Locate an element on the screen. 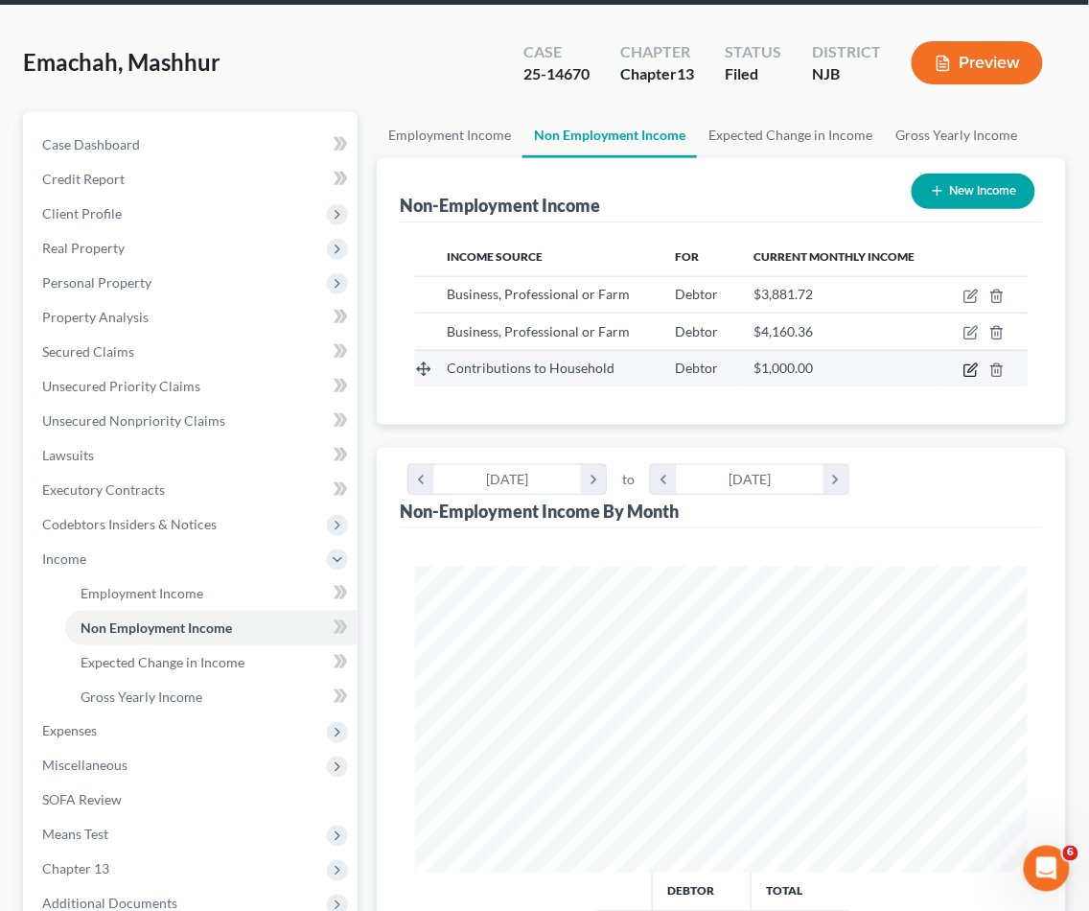 This screenshot has width=1089, height=911. div: NJB is located at coordinates (847, 74).